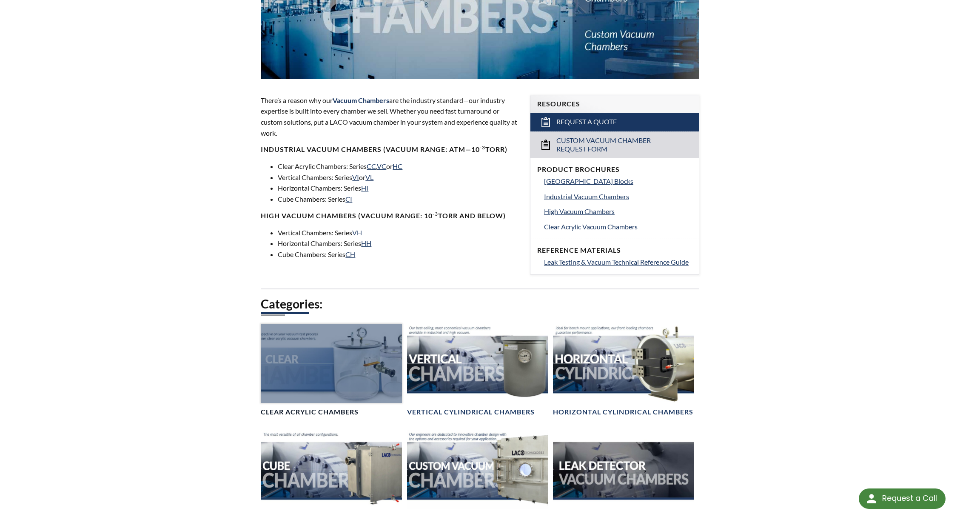  Describe the element at coordinates (349, 199) in the screenshot. I see `a: CI` at that location.